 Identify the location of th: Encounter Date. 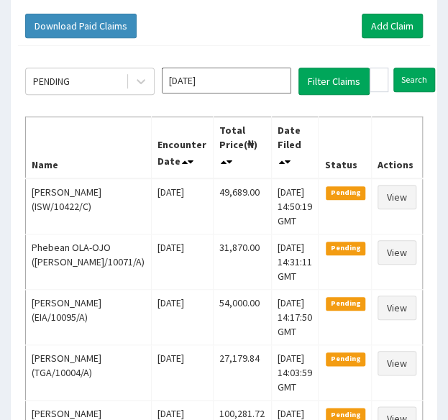
(183, 148).